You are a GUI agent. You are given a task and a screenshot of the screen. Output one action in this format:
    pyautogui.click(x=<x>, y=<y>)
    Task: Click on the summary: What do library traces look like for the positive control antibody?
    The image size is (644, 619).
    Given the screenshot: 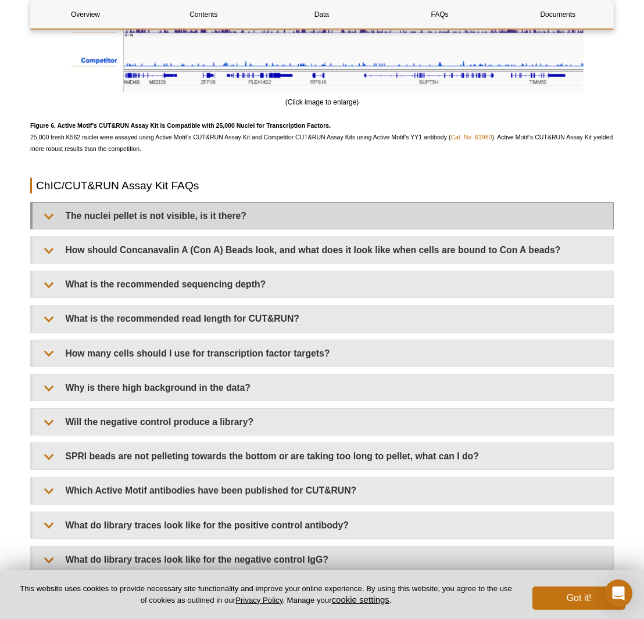 What is the action you would take?
    pyautogui.click(x=322, y=525)
    